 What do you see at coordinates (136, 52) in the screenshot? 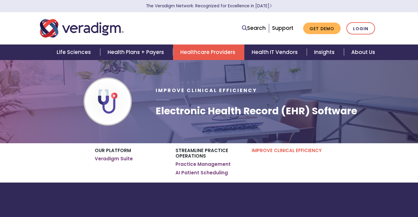
I see `a: Health Plans + Payers` at bounding box center [136, 52].